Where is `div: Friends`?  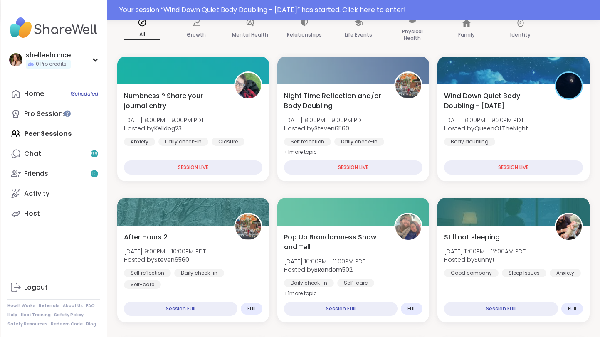
div: Friends is located at coordinates (36, 174).